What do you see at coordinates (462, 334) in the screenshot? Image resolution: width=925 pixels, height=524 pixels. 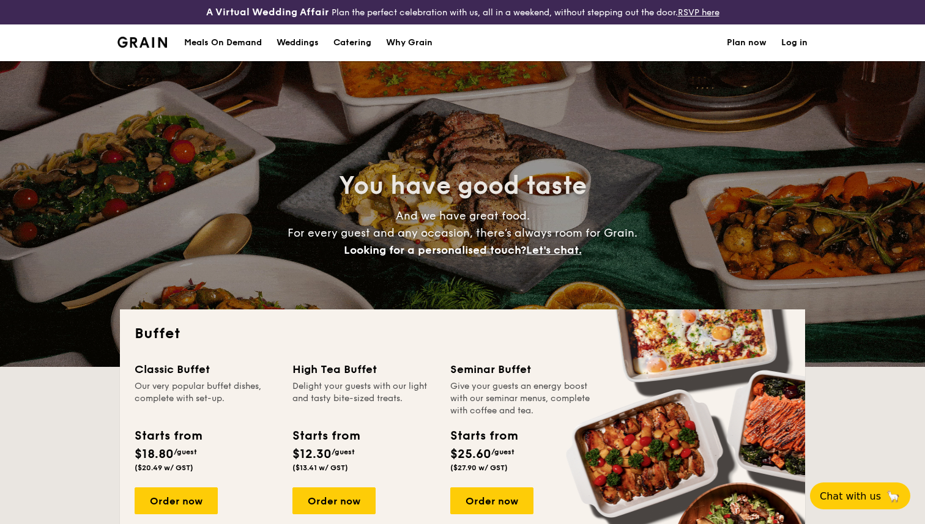 I see `h2: Buffet` at bounding box center [462, 334].